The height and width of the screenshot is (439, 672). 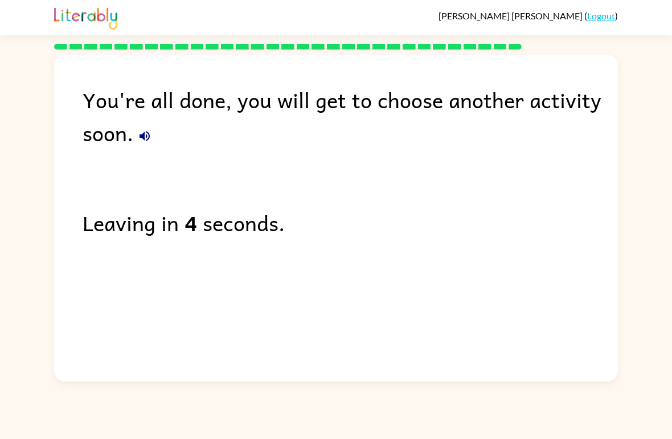 I want to click on img: Literably, so click(x=85, y=17).